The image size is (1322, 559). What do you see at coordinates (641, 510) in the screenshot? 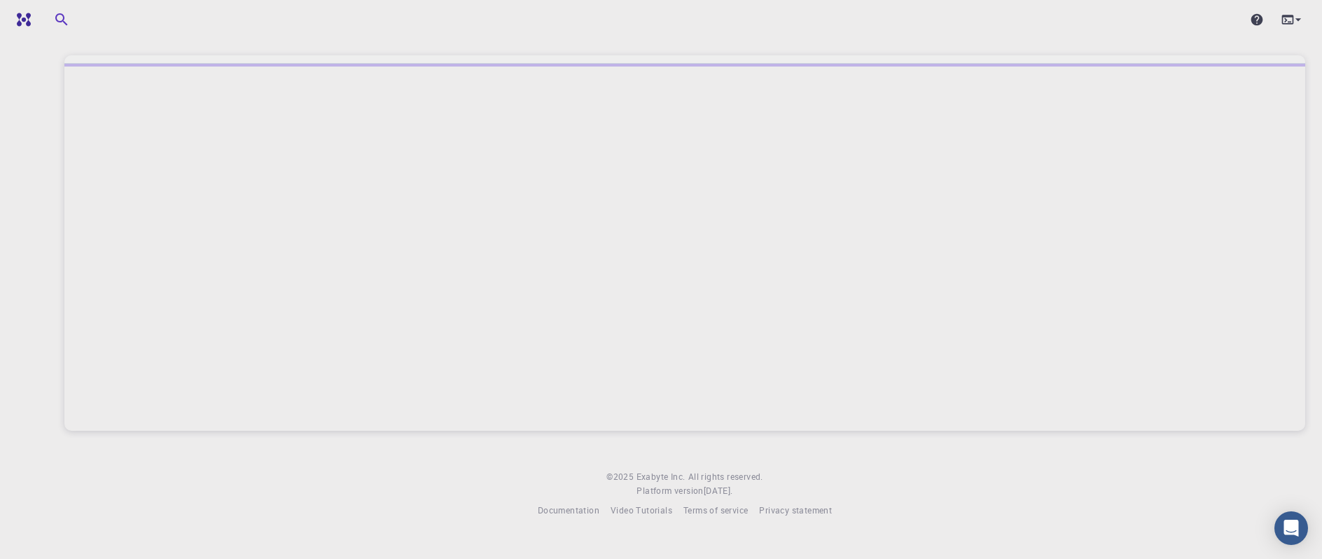
I see `a: Video Tutorials` at bounding box center [641, 510].